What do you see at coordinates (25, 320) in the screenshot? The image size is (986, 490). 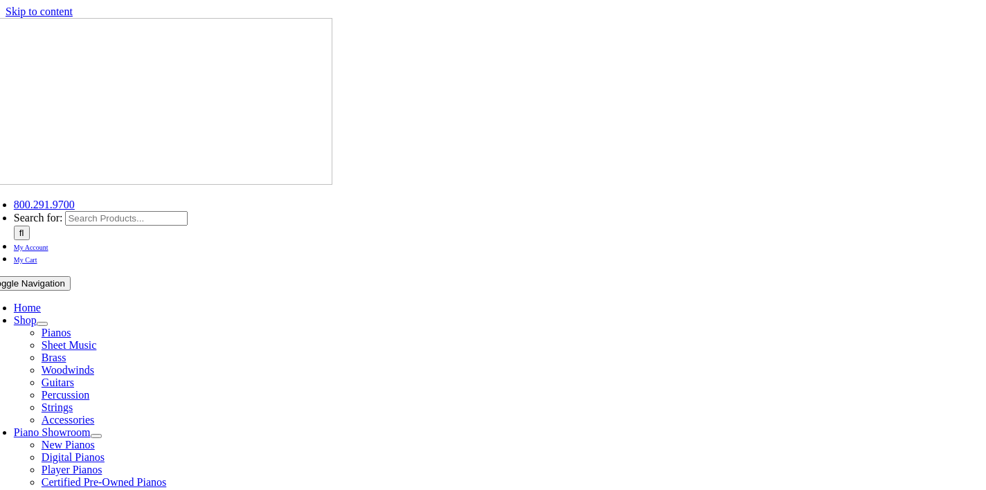 I see `span: Shop` at bounding box center [25, 320].